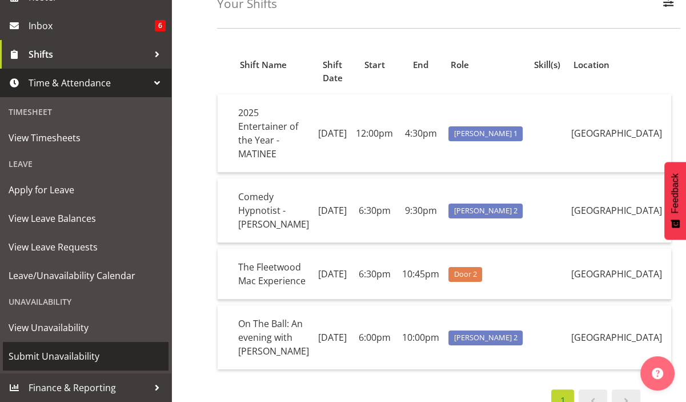 Image resolution: width=686 pixels, height=402 pixels. Describe the element at coordinates (86, 138) in the screenshot. I see `span: View Timesheets` at that location.